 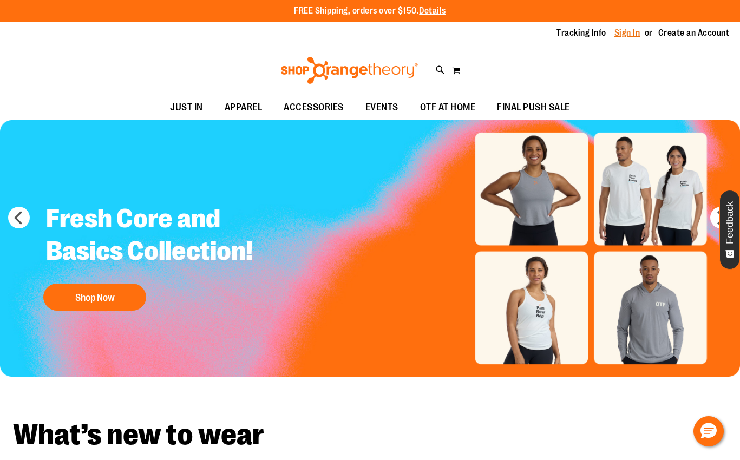 I want to click on span: APPAREL, so click(x=244, y=107).